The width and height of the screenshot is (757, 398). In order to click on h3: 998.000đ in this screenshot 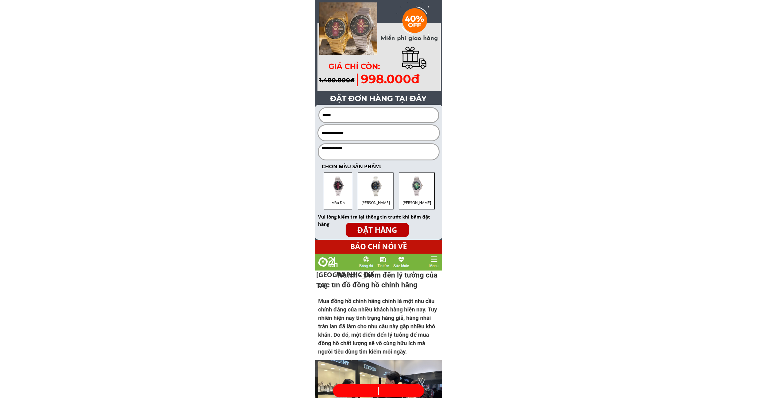, I will do `click(402, 79)`.